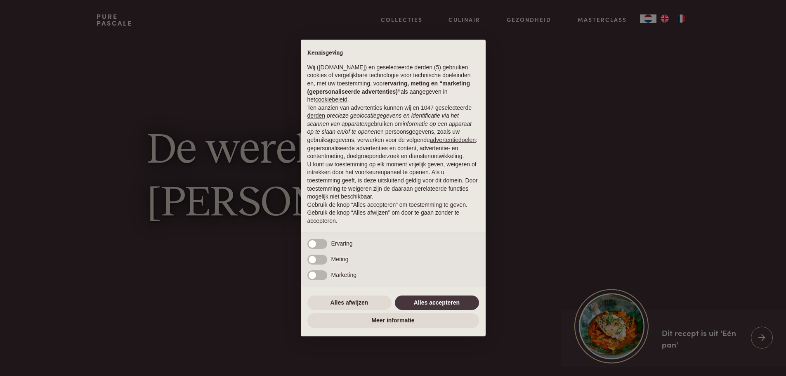  Describe the element at coordinates (393, 132) in the screenshot. I see `p: Ten aanzien van advertenties kunnen wij en 1047 geselecteerde gebruiken om en persoonsgegevens, z...` at that location.